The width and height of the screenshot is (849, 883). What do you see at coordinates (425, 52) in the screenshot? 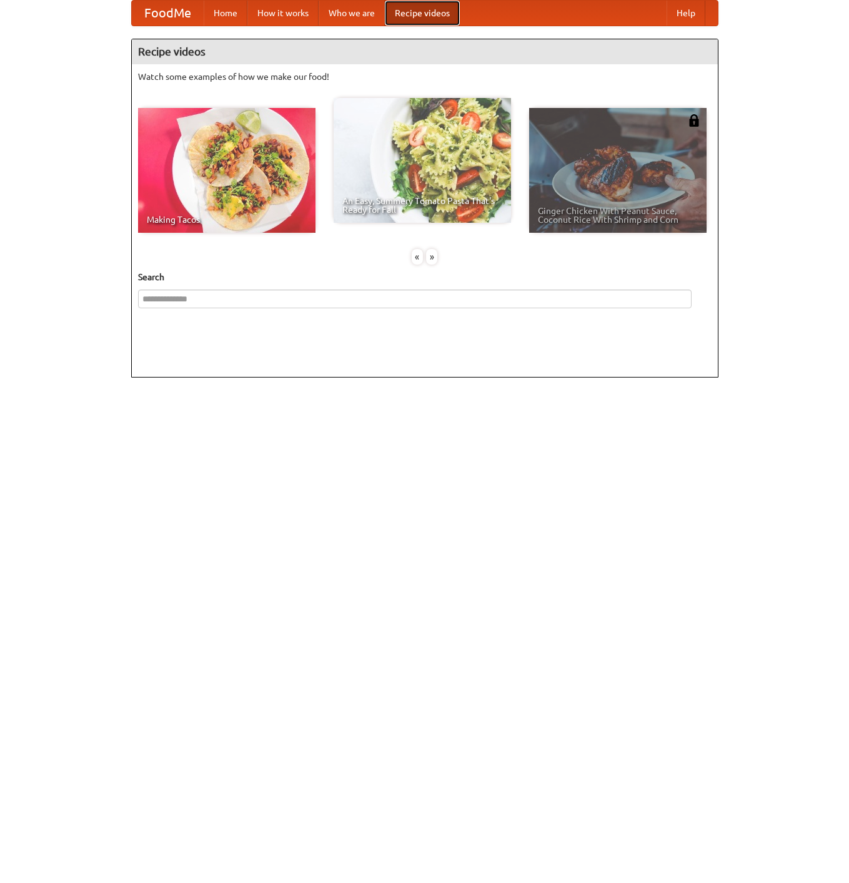
I see `h4: Recipe videos` at bounding box center [425, 52].